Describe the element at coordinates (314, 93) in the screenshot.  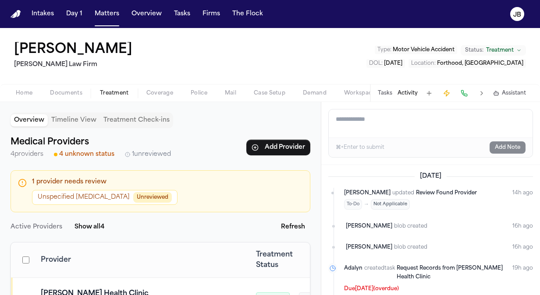
I see `span: Demand` at that location.